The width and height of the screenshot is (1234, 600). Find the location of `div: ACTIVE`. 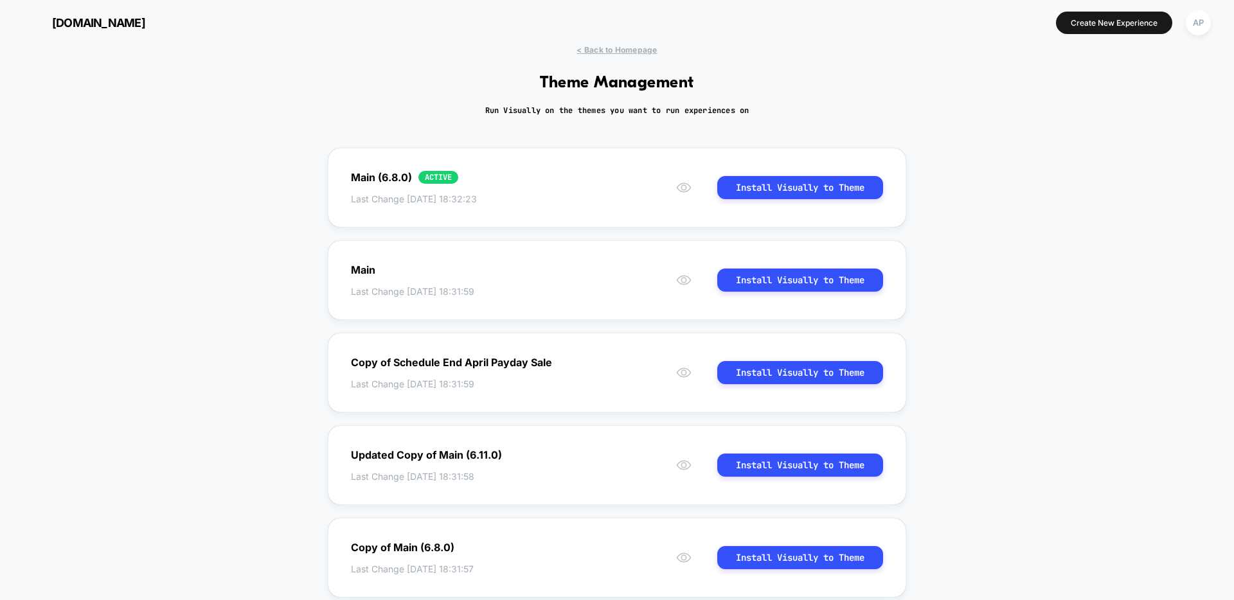

div: ACTIVE is located at coordinates (438, 177).